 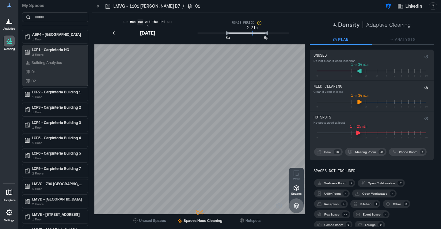 What do you see at coordinates (9, 200) in the screenshot?
I see `p: Floorplans` at bounding box center [9, 200].